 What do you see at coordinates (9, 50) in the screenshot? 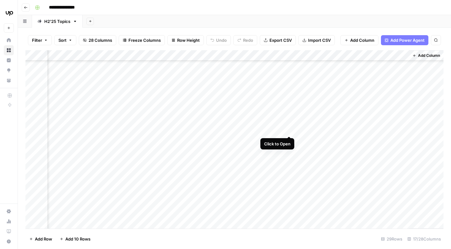
I see `a: Browse` at bounding box center [9, 50].